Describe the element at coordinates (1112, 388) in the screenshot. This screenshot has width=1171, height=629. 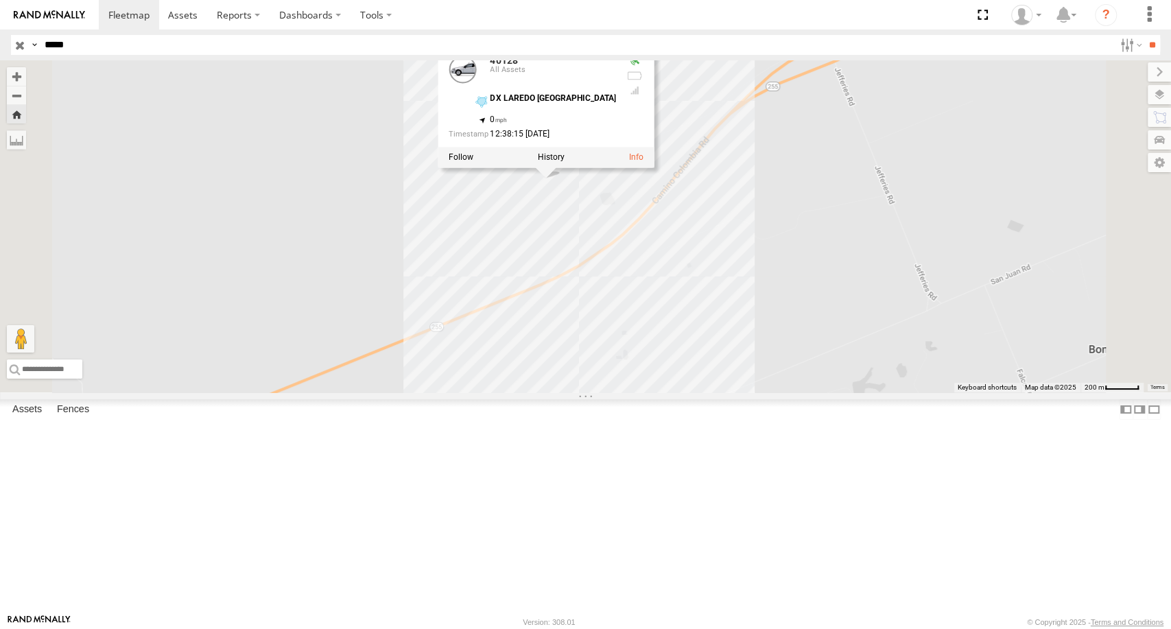
I see `button: Map Scale: 200 m per 47 pixels` at that location.